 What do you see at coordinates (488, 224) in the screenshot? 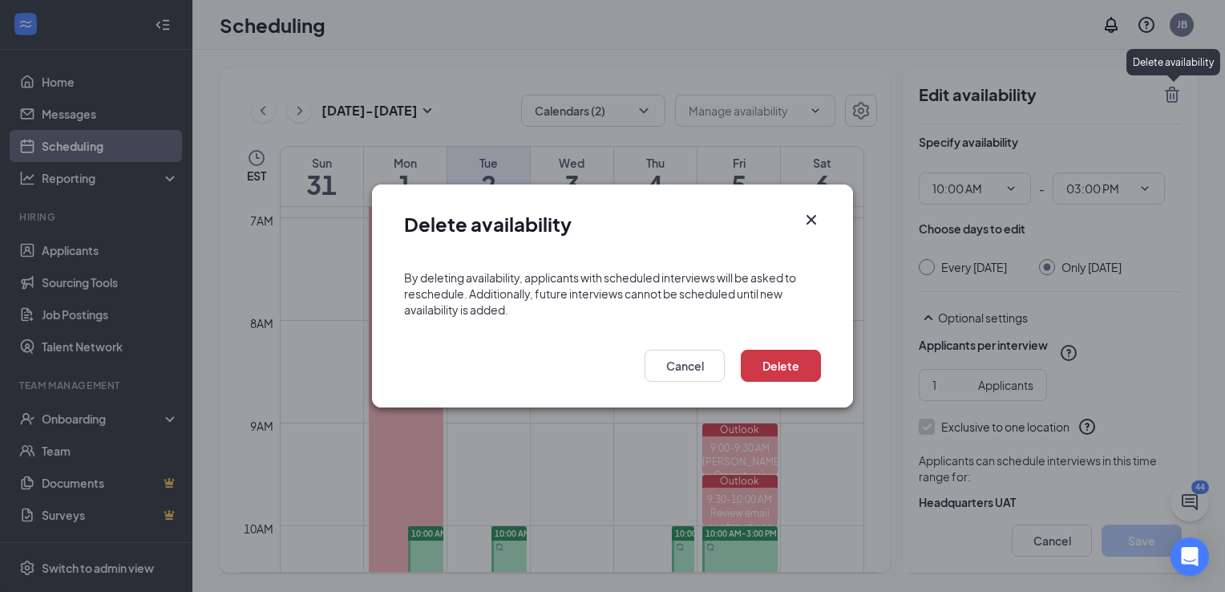
I see `h1: Delete availability` at bounding box center [488, 224].